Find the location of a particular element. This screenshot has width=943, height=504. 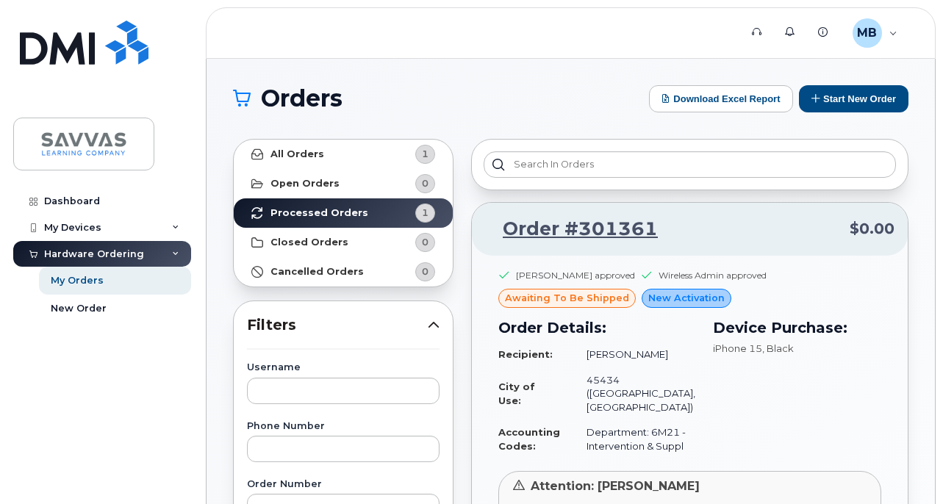

span: Orders is located at coordinates (301, 98).